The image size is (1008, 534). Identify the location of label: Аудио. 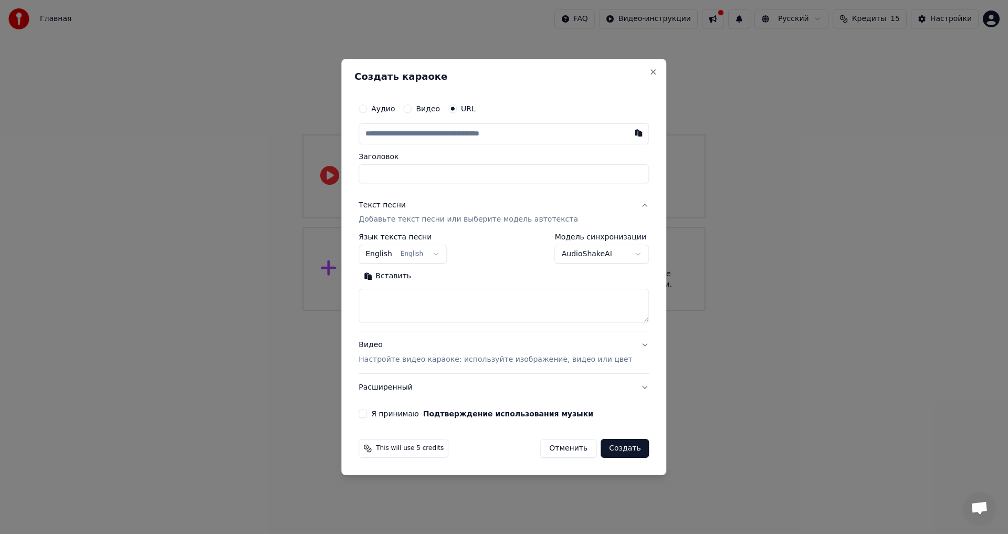
(383, 109).